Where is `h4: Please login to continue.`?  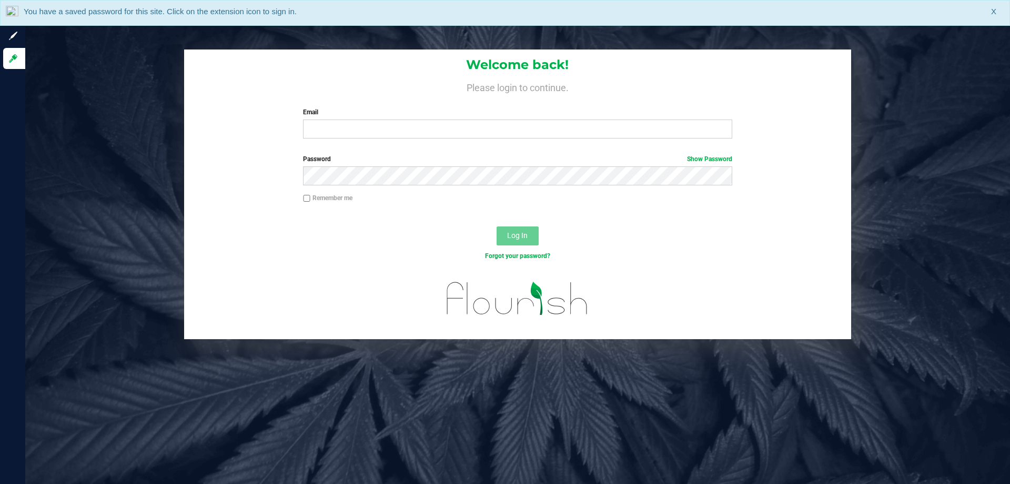 h4: Please login to continue. is located at coordinates (518, 86).